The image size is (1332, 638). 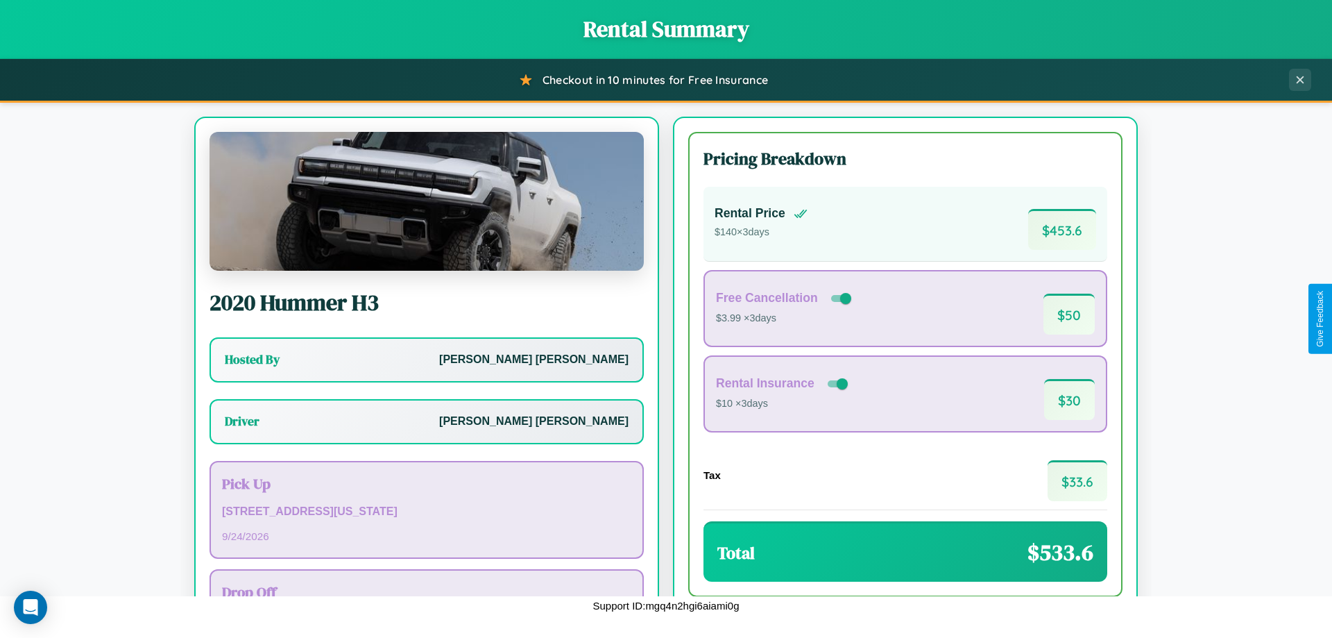 I want to click on div: Open Intercom Messenger, so click(x=31, y=607).